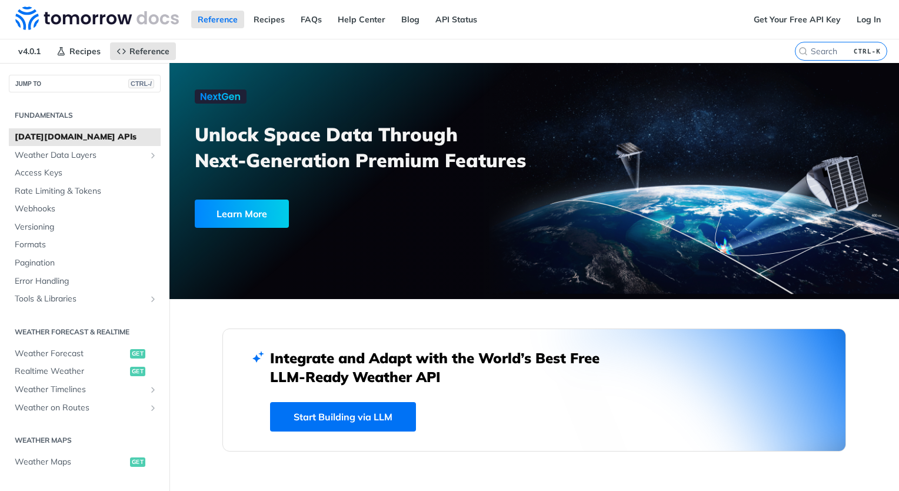 This screenshot has width=899, height=491. Describe the element at coordinates (85, 115) in the screenshot. I see `h2: Fundamentals` at that location.